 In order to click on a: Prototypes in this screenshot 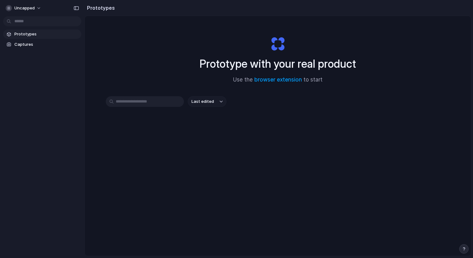, I will do `click(42, 34)`.